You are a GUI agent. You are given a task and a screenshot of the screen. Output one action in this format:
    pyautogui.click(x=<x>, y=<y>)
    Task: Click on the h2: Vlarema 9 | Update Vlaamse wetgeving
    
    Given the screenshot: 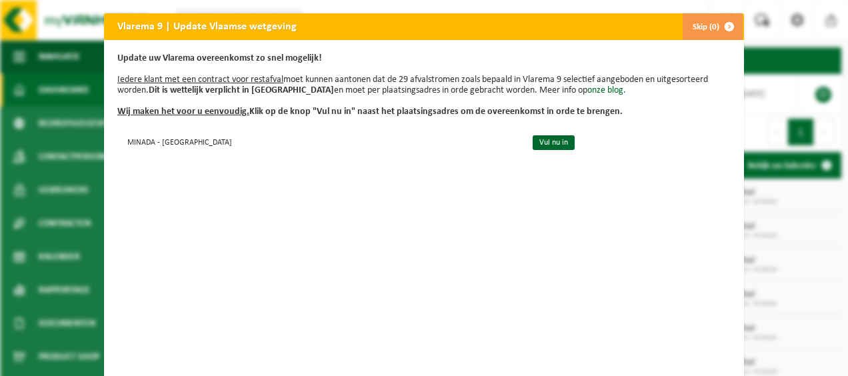 What is the action you would take?
    pyautogui.click(x=207, y=26)
    